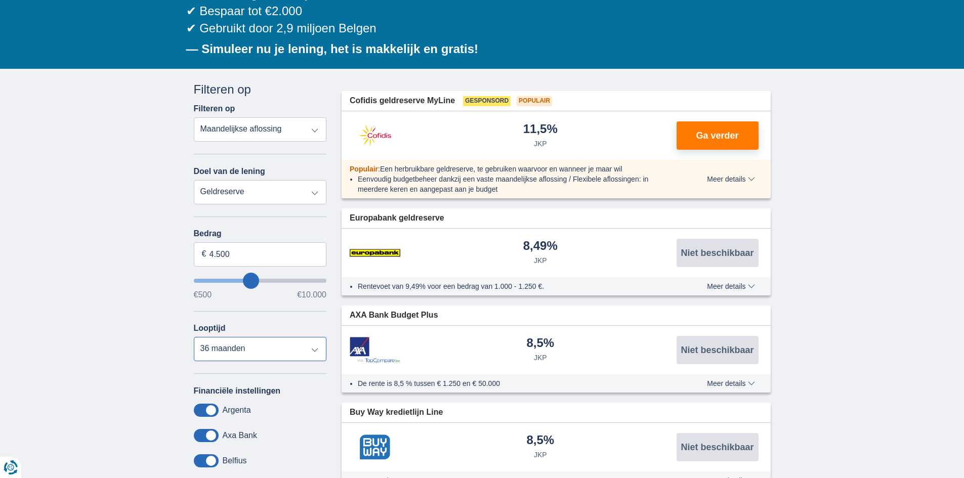  I want to click on label: Looptijd, so click(210, 328).